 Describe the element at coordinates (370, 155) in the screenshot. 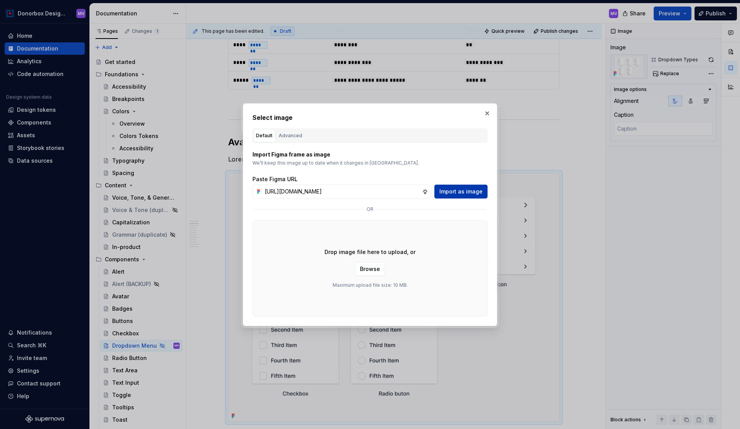

I see `p: Import Figma frame as image` at that location.